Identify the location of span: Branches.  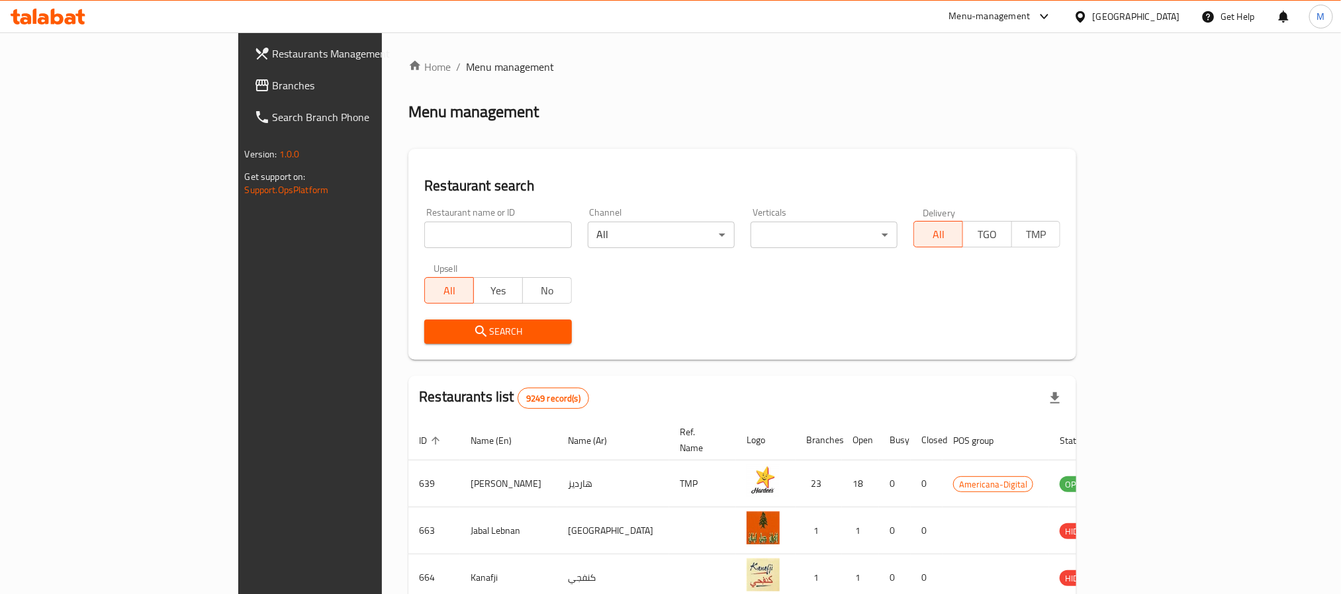
(362, 85).